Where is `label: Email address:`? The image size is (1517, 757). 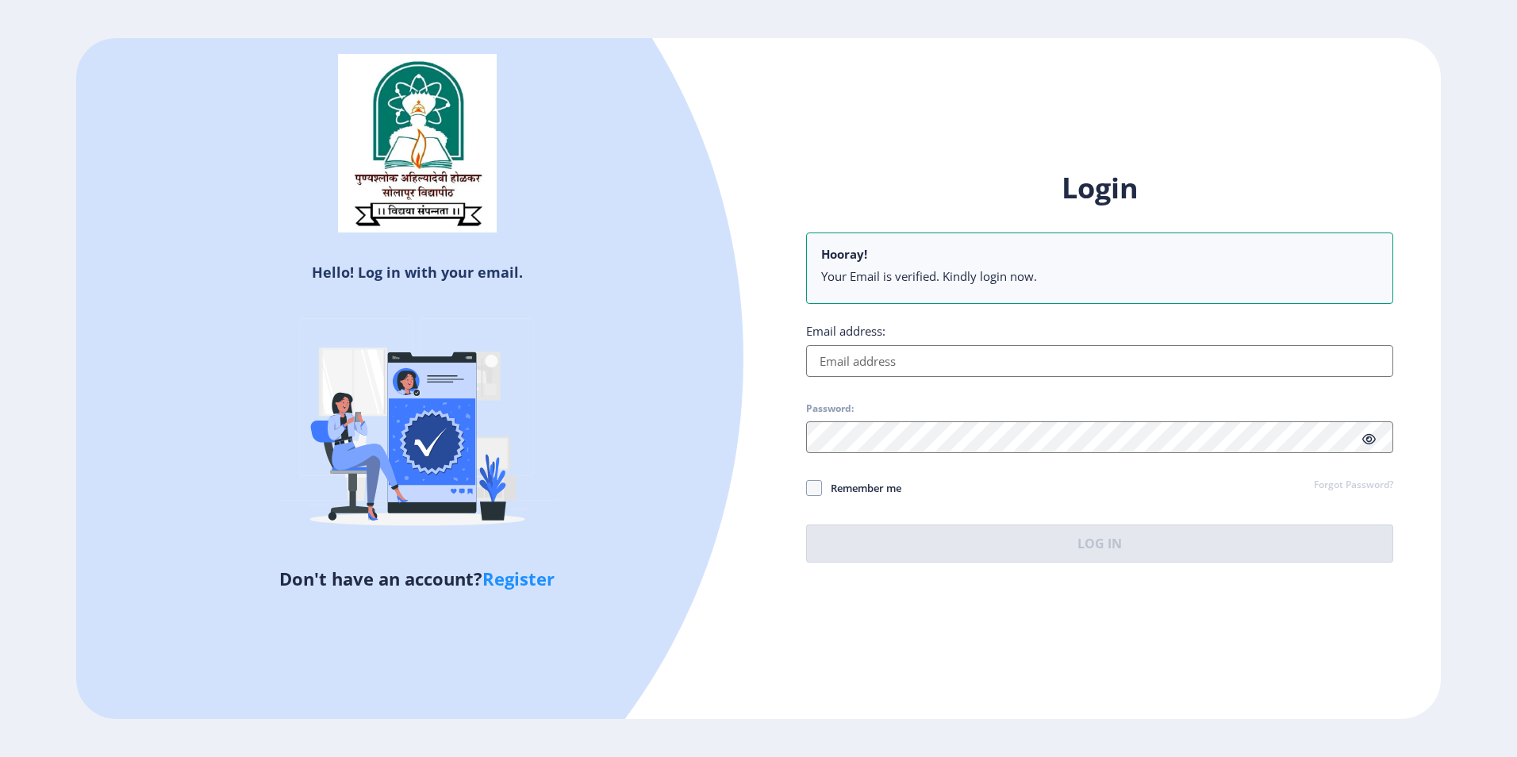 label: Email address: is located at coordinates (846, 331).